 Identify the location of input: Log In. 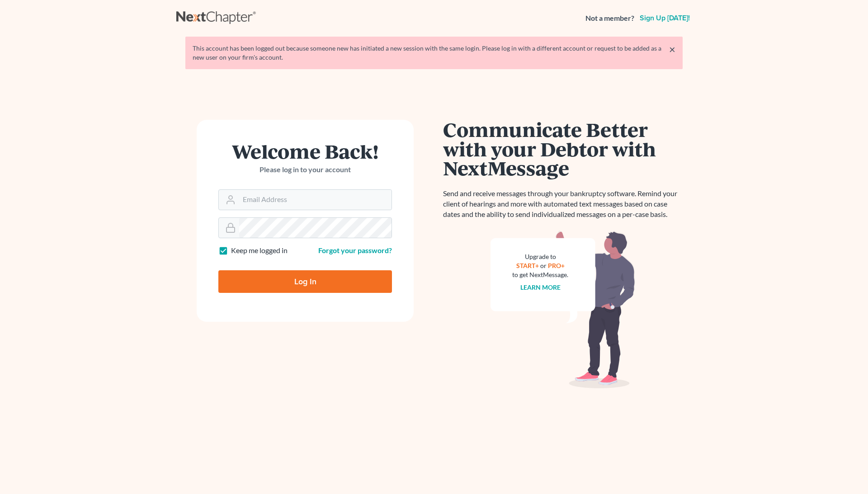
(305, 282).